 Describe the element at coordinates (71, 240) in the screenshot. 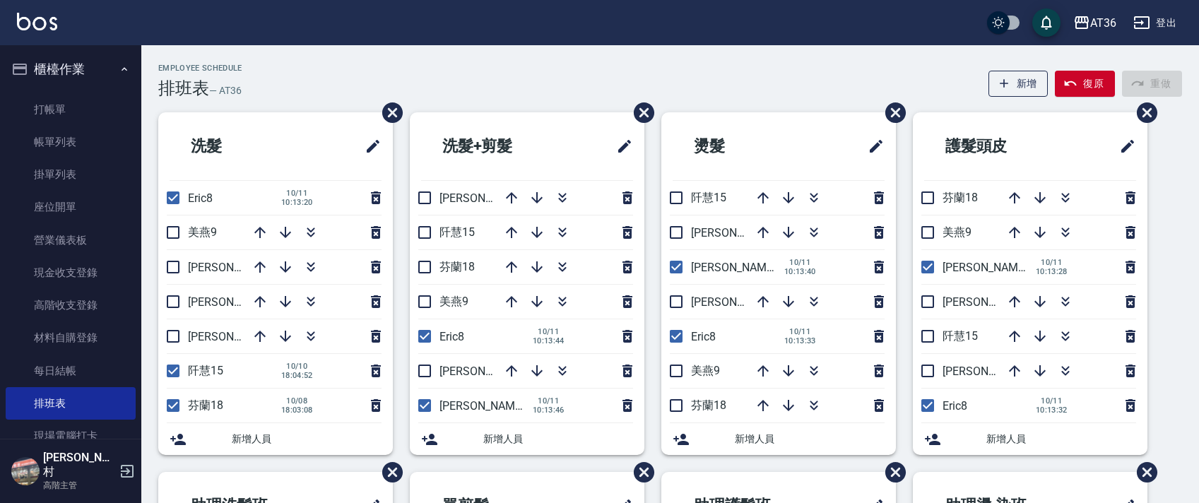

I see `a: 營業儀表板` at that location.